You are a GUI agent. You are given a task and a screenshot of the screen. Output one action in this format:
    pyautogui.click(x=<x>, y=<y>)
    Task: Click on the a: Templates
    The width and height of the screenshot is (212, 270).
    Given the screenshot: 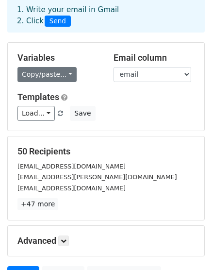 What is the action you would take?
    pyautogui.click(x=38, y=97)
    